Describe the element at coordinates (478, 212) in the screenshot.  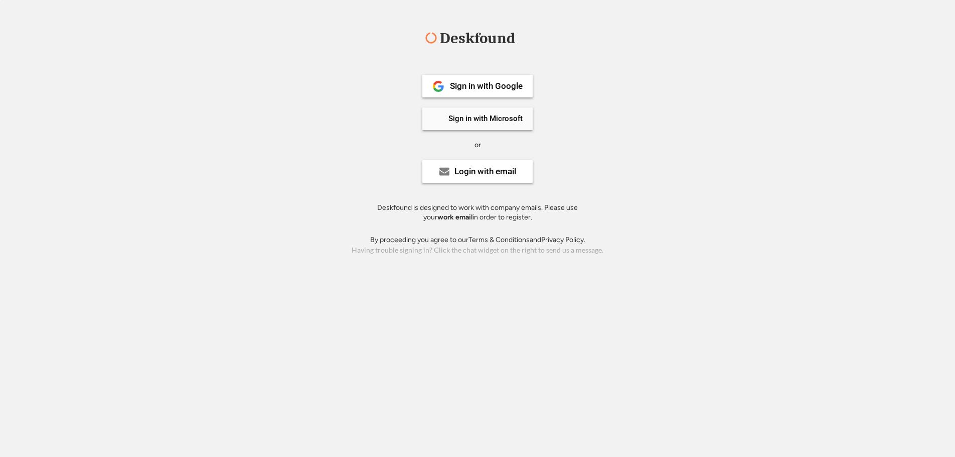
I see `div: Deskfound is designed to work with company emails. Please use your in order to register.` at that location.